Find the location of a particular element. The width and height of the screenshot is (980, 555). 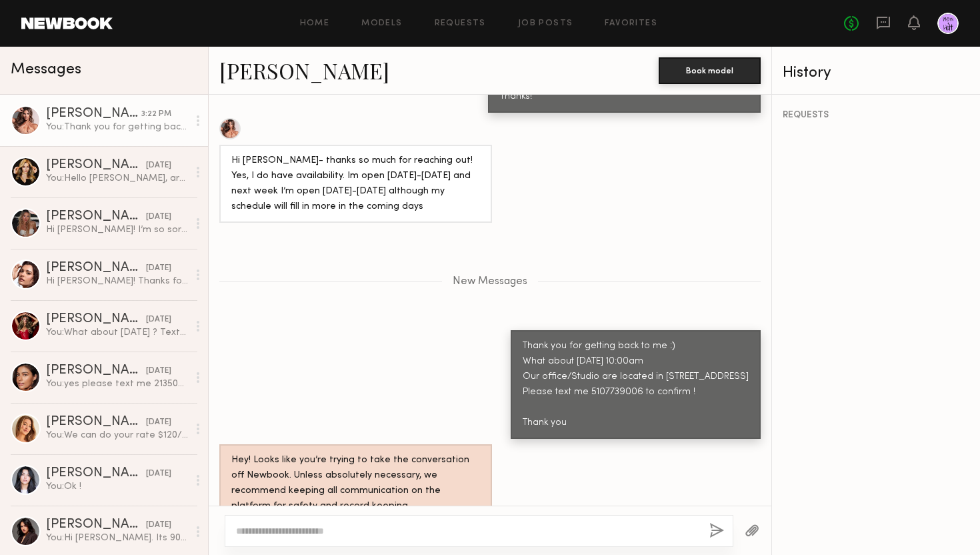

span: New Messages is located at coordinates (490, 281).